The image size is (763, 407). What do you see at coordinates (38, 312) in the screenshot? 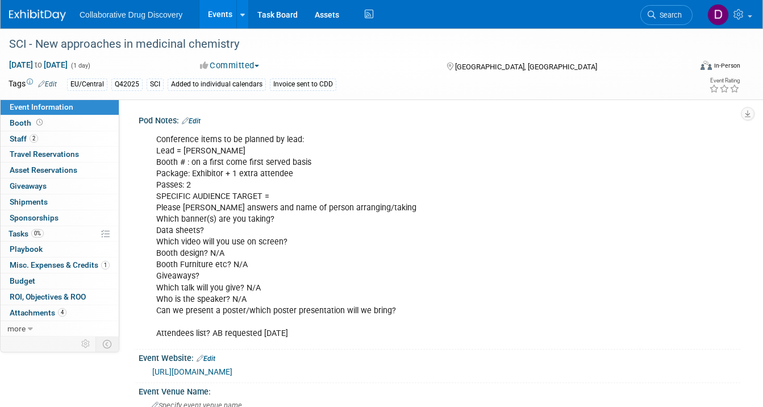
I see `span: Attachments` at bounding box center [38, 312].